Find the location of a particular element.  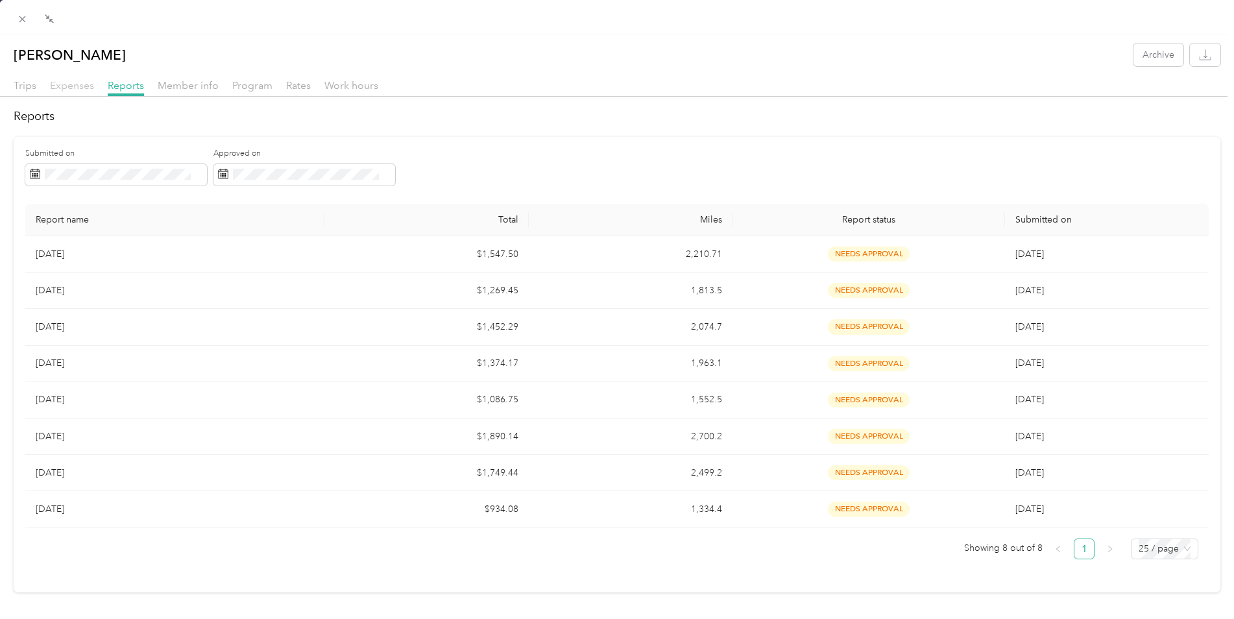

span: Program is located at coordinates (252, 85).